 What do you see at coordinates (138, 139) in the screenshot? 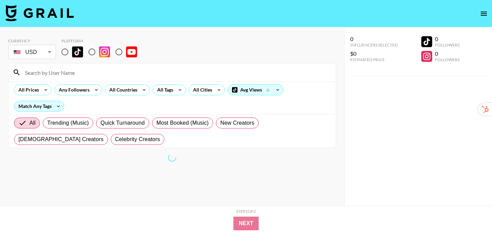
I see `span: Celebrity Creators` at bounding box center [138, 139].